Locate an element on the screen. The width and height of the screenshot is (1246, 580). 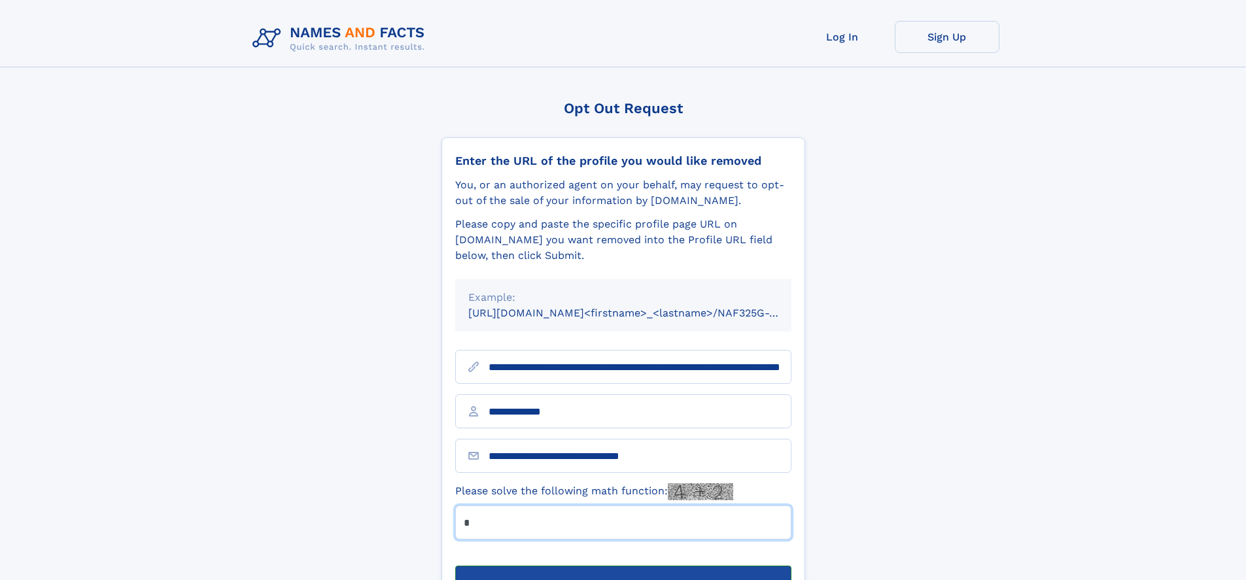
div: Example: is located at coordinates (623, 298).